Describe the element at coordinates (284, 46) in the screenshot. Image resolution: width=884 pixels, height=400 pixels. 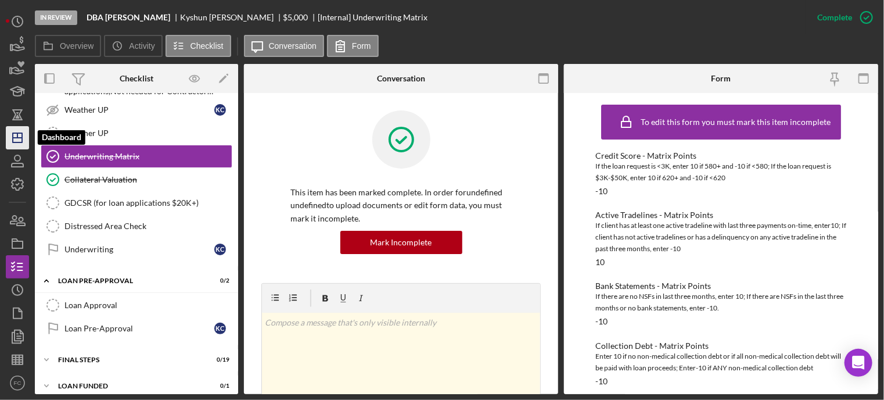
I see `button: Conversation` at that location.